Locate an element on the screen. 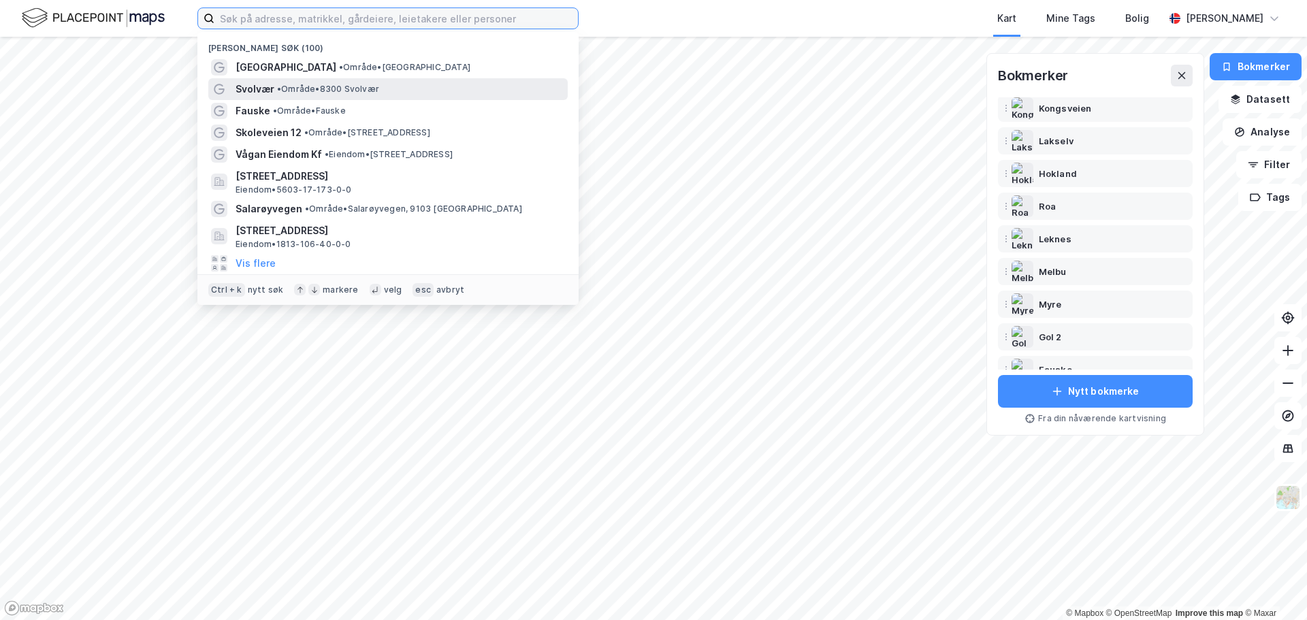 The image size is (1307, 620). a: OpenStreetMap is located at coordinates (1138, 613).